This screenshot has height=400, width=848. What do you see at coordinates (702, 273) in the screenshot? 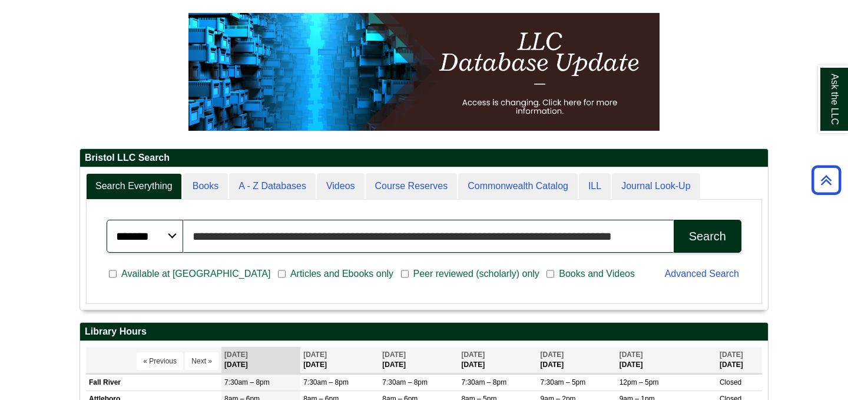
I see `a: Advanced Search` at bounding box center [702, 273].